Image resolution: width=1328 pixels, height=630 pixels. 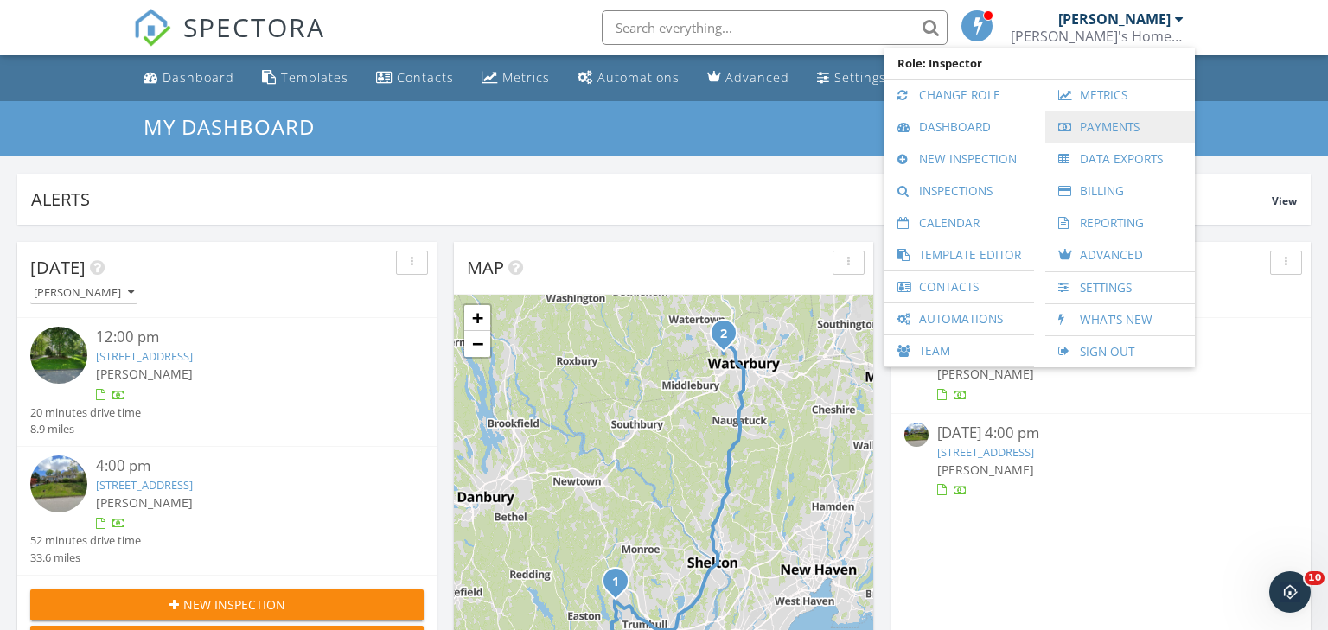 I want to click on span: 10, so click(x=1314, y=578).